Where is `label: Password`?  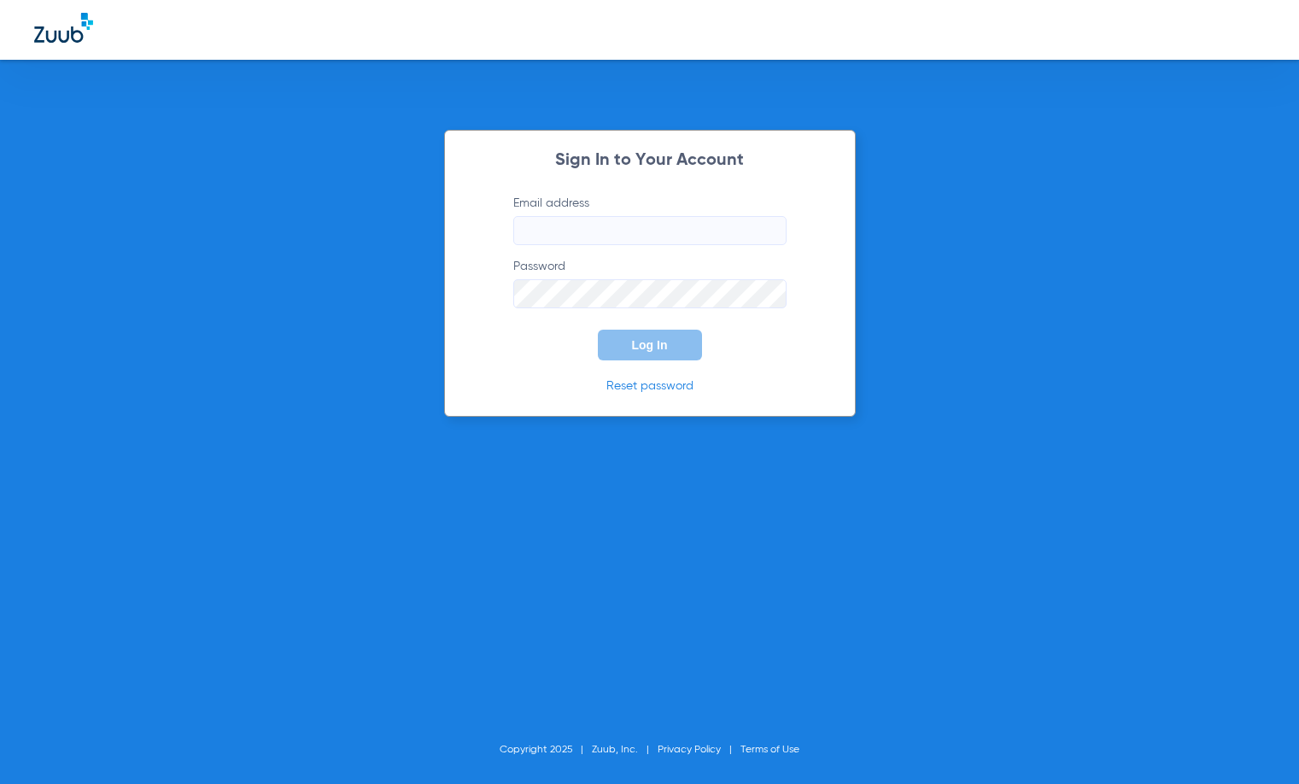
label: Password is located at coordinates (650, 283).